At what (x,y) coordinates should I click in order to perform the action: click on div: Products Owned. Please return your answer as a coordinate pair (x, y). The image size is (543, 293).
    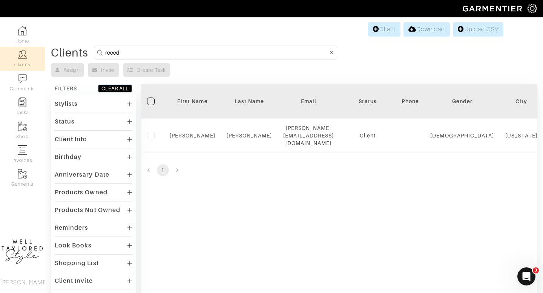
    Looking at the image, I should click on (81, 193).